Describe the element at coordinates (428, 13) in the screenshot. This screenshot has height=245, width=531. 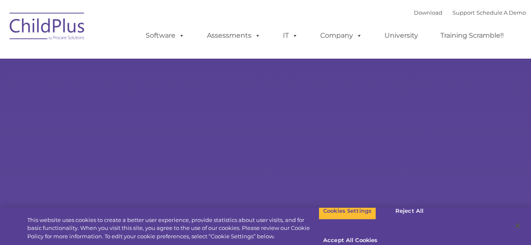
I see `a: Download` at that location.